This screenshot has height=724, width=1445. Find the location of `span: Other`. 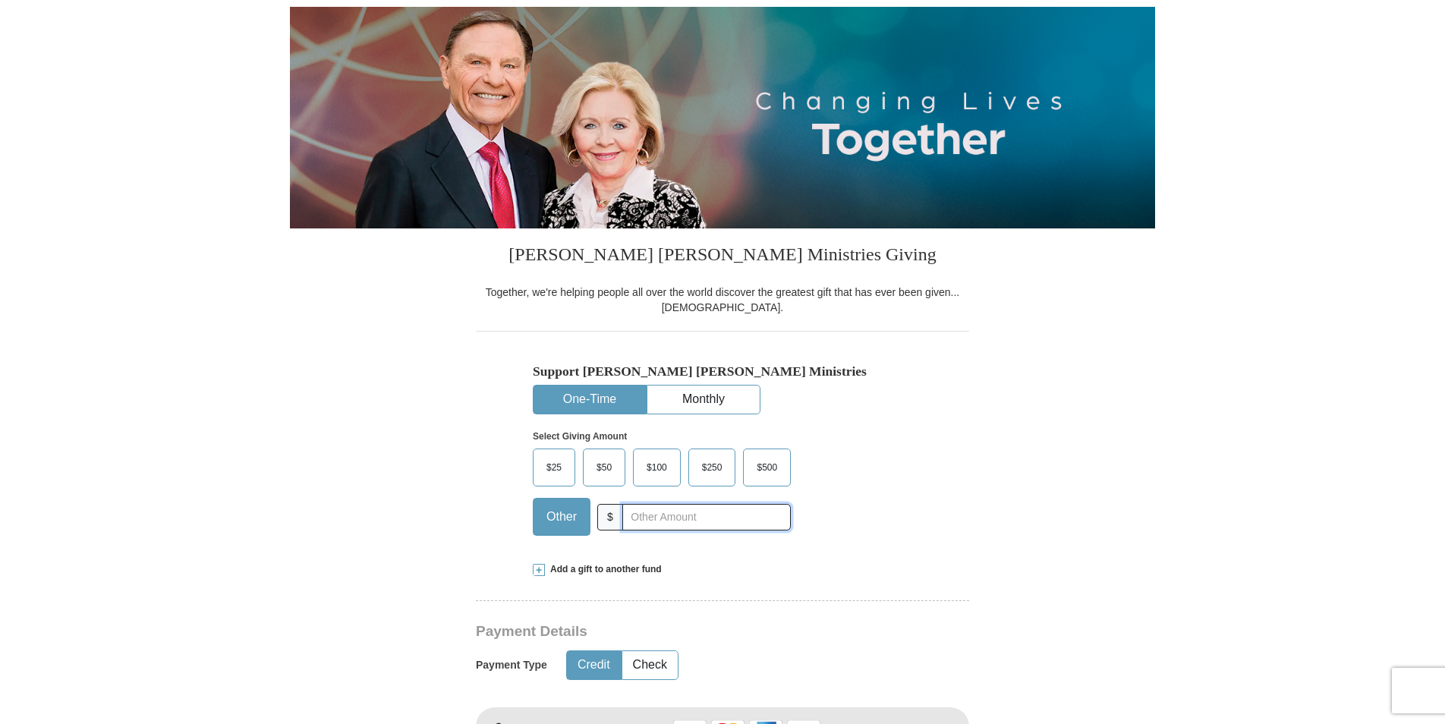

span: Other is located at coordinates (562, 517).